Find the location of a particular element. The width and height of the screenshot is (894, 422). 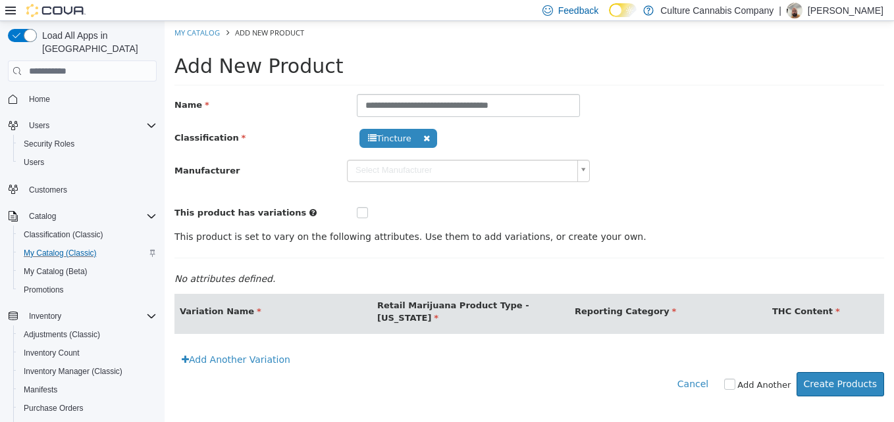

span: Tincture is located at coordinates (234, 117).